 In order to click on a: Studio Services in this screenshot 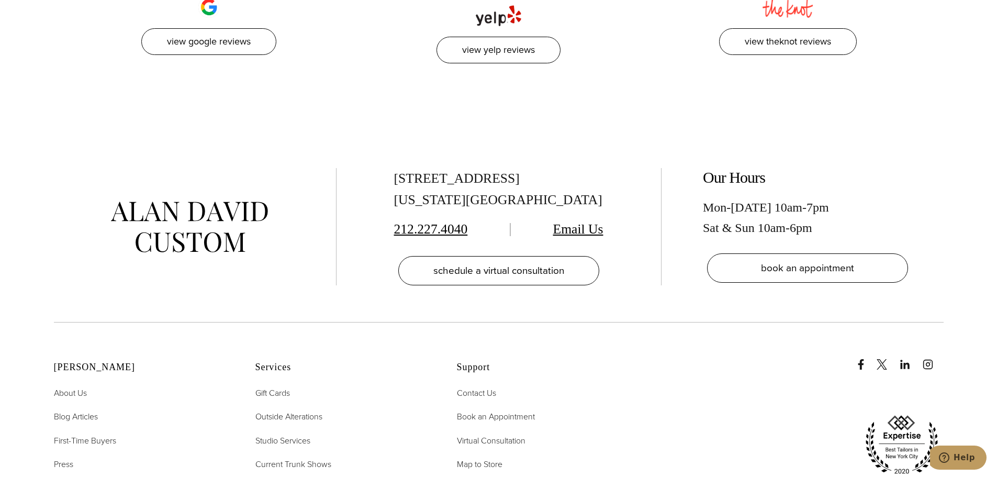, I will do `click(283, 441)`.